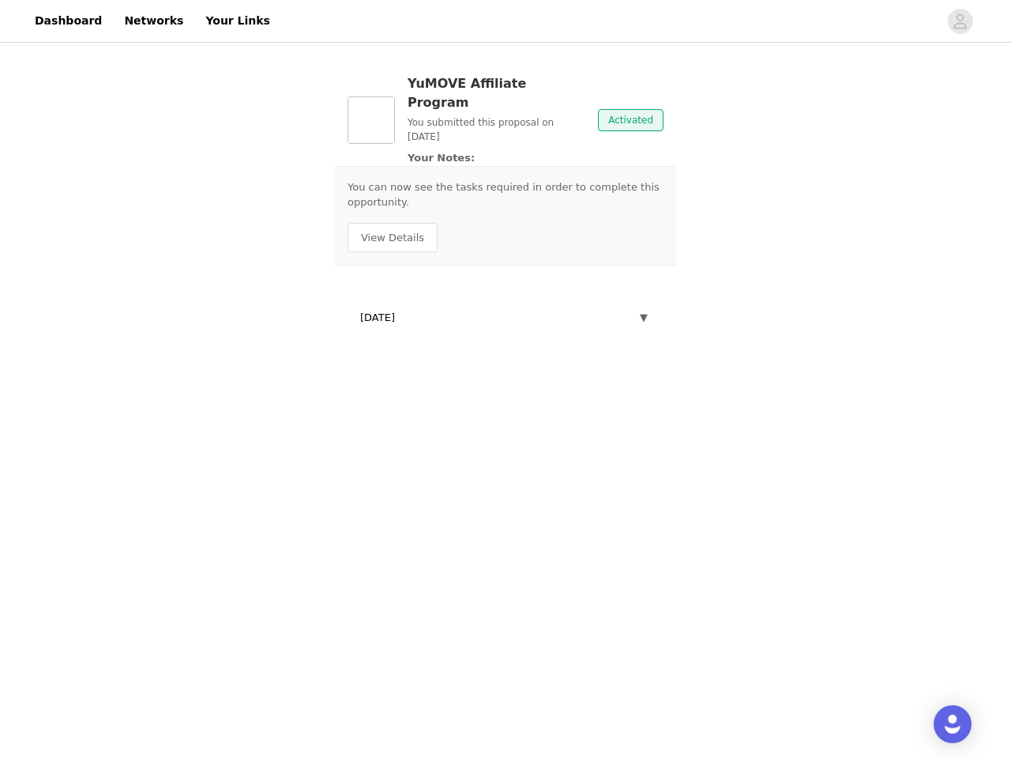  Describe the element at coordinates (953, 724) in the screenshot. I see `div: Open Intercom Messenger` at that location.